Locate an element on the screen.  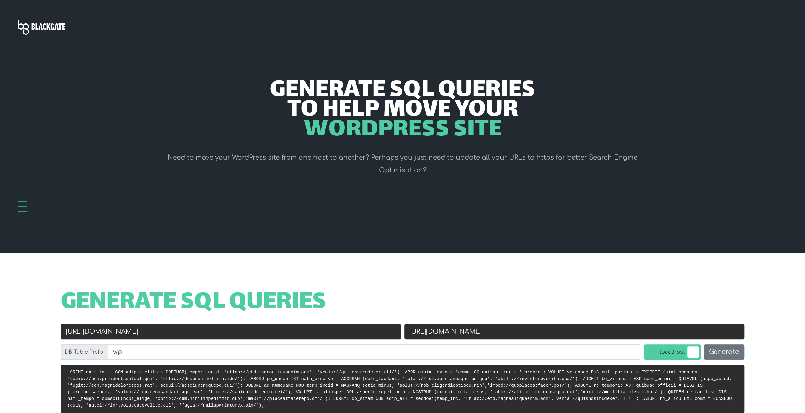
label: localhost is located at coordinates (672, 352).